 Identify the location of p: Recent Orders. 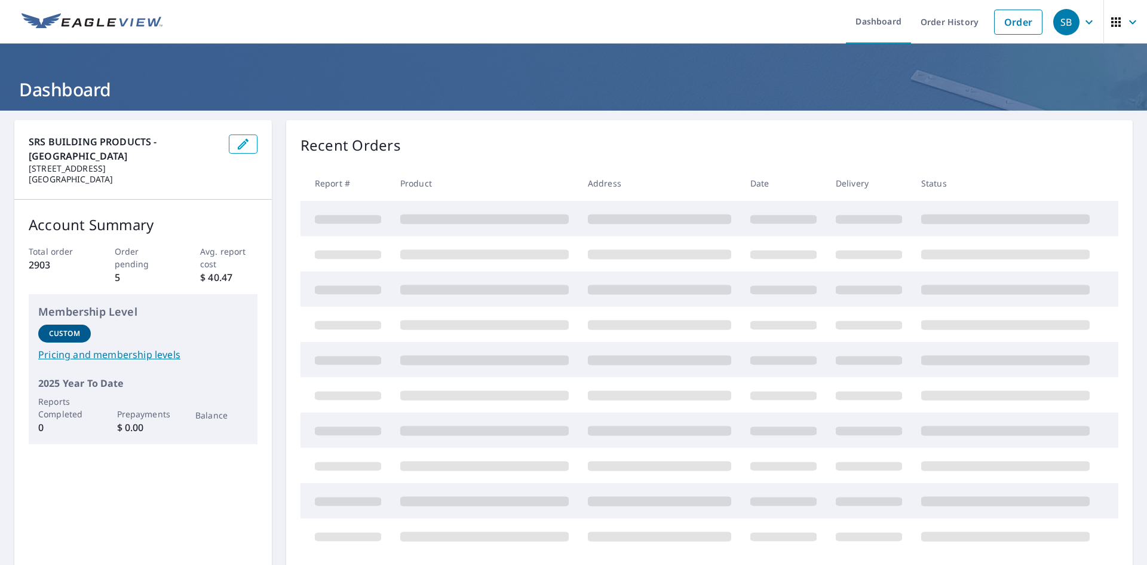
(351, 145).